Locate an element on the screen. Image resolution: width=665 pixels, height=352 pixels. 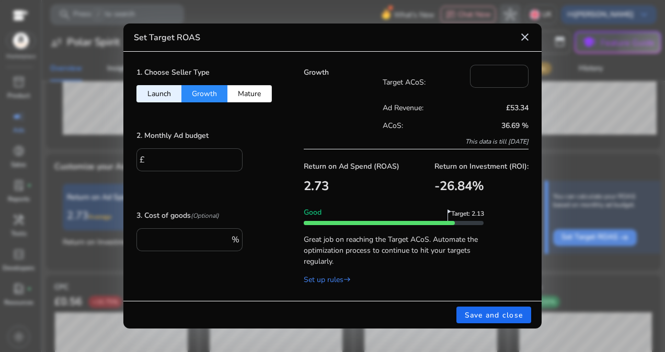
h5: 1. Choose Seller Type is located at coordinates (173, 73).